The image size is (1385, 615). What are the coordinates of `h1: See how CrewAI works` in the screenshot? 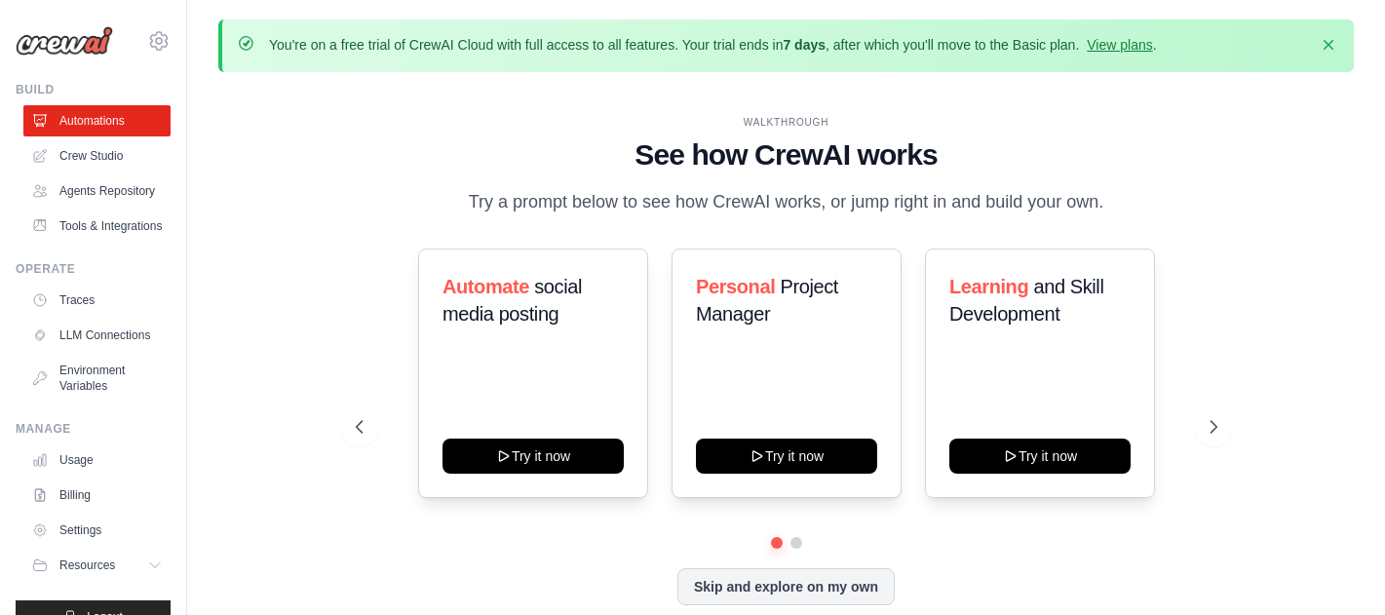 It's located at (787, 155).